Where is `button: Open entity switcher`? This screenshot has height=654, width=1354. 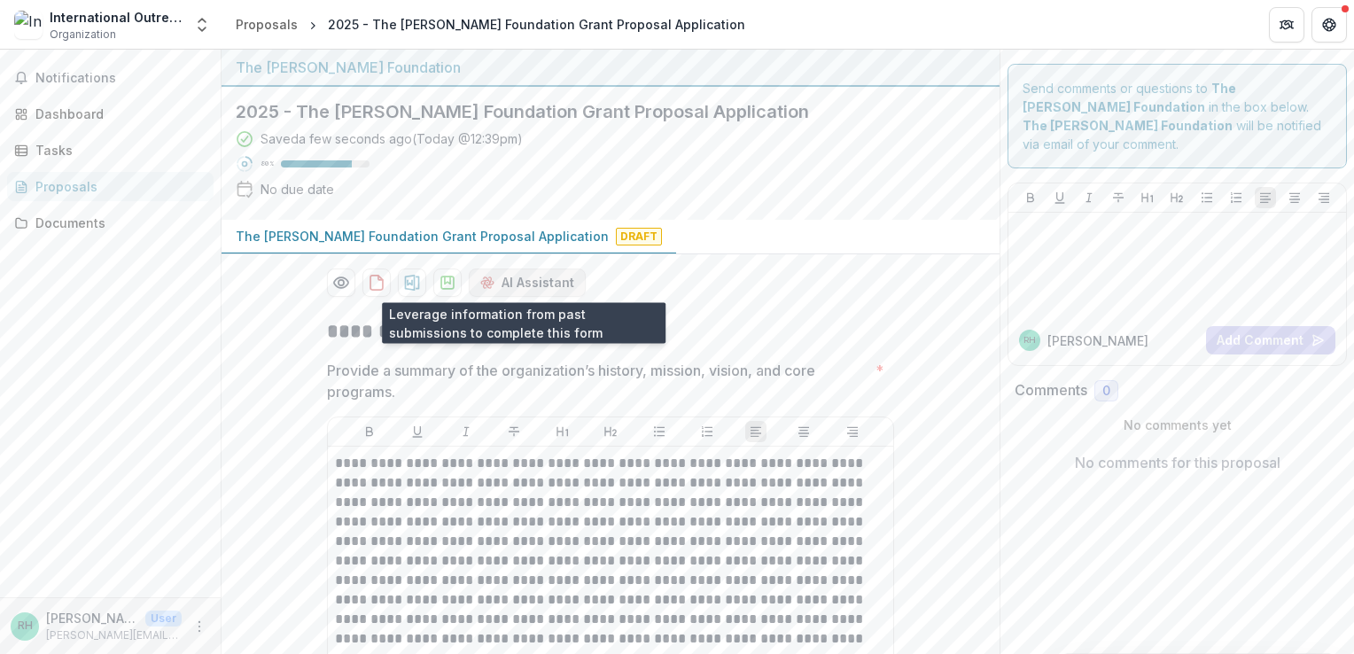 button: Open entity switcher is located at coordinates (202, 25).